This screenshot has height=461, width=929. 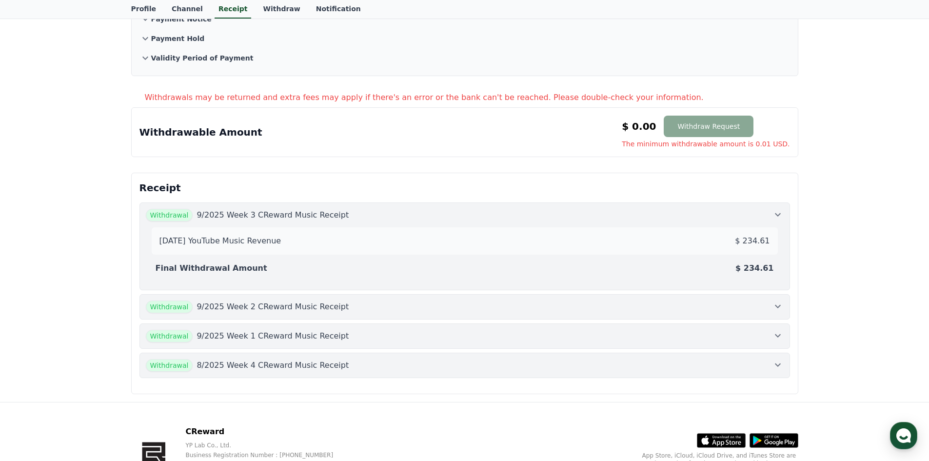 What do you see at coordinates (211, 268) in the screenshot?
I see `p: Final Withdrawal Amount` at bounding box center [211, 268].